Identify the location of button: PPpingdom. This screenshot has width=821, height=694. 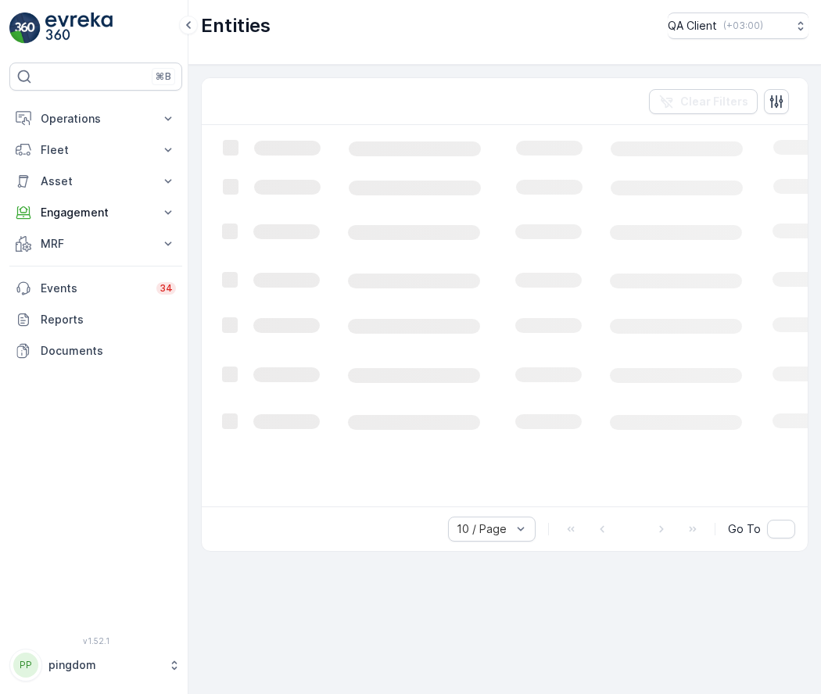
(95, 665).